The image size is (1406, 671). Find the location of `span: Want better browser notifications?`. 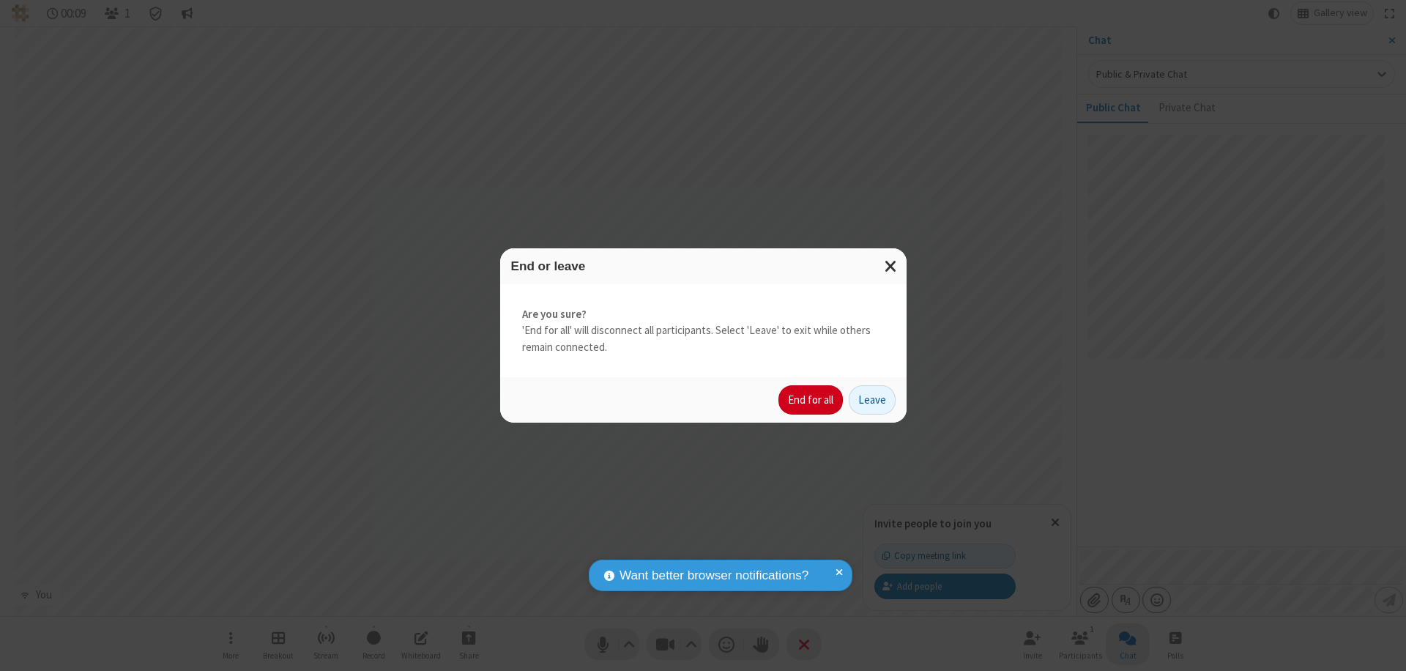

span: Want better browser notifications? is located at coordinates (714, 576).